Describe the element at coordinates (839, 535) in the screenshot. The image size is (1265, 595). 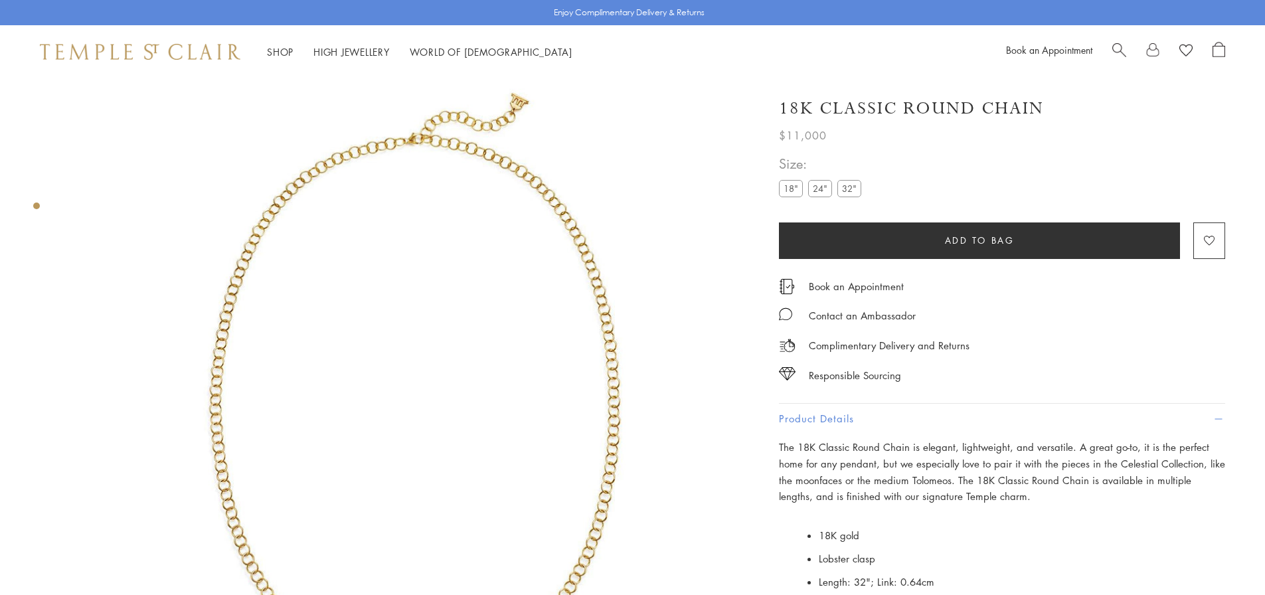
I see `span: 18K gold` at that location.